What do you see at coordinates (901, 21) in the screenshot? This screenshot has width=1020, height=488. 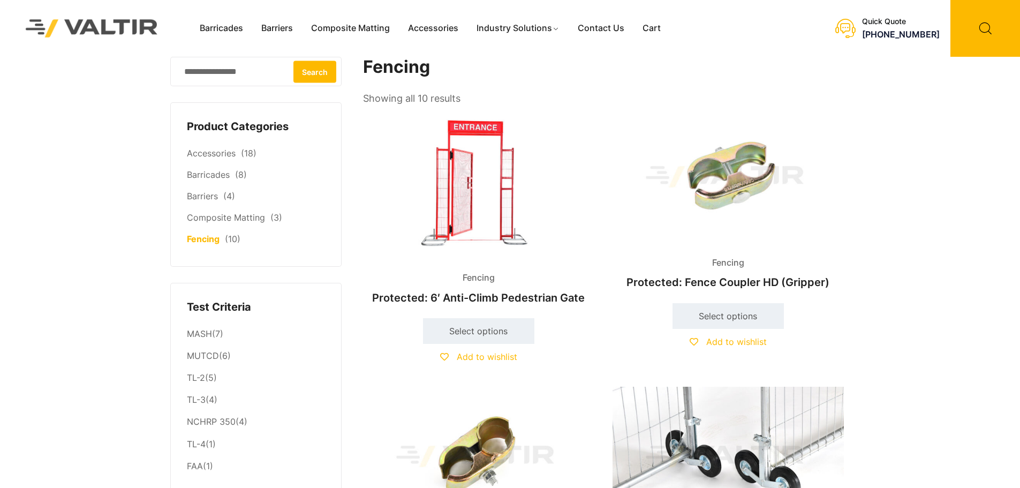 I see `div: Quick Quote` at bounding box center [901, 21].